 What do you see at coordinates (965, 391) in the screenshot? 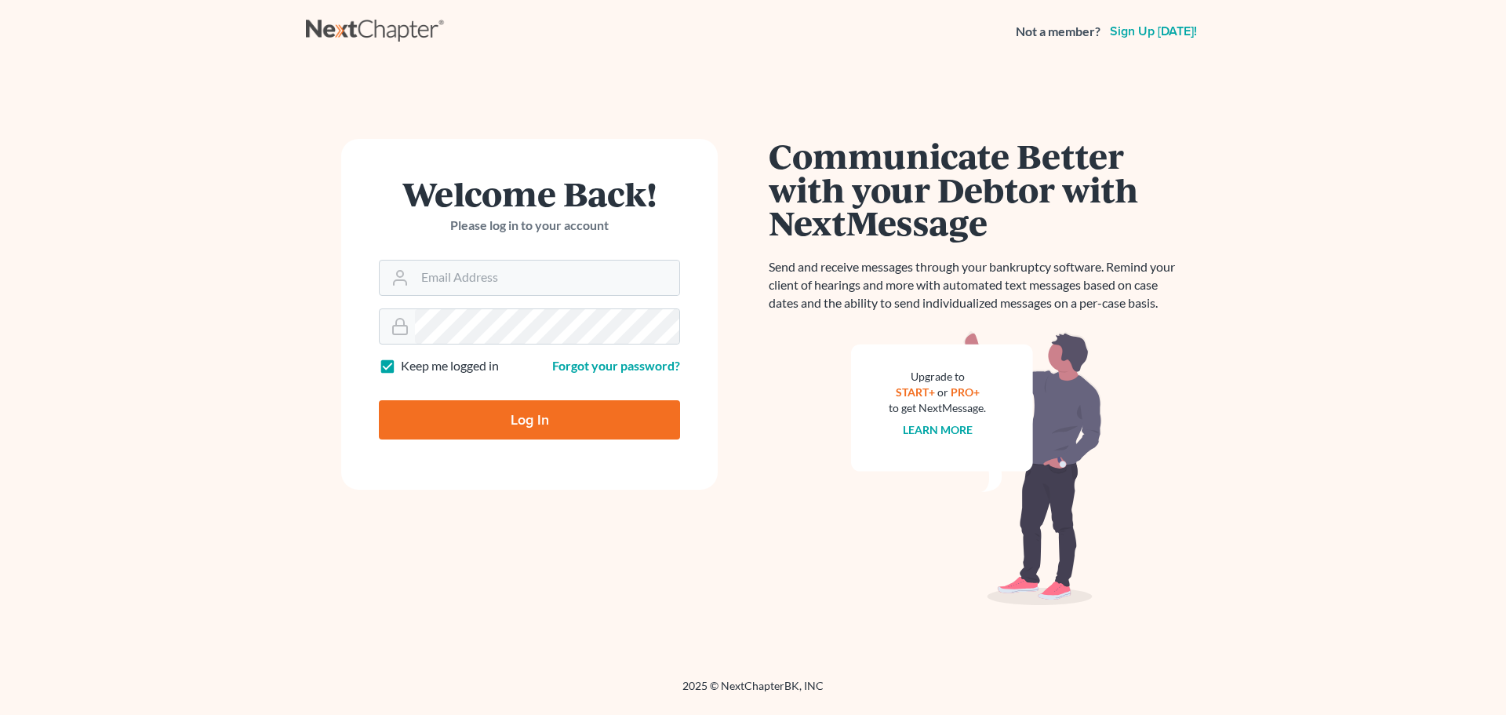
I see `a: PRO+` at bounding box center [965, 391].